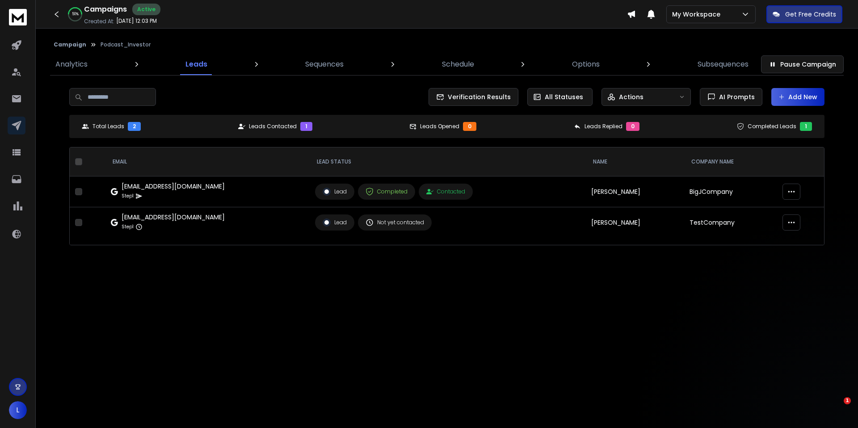 Image resolution: width=858 pixels, height=428 pixels. I want to click on p: Options, so click(586, 64).